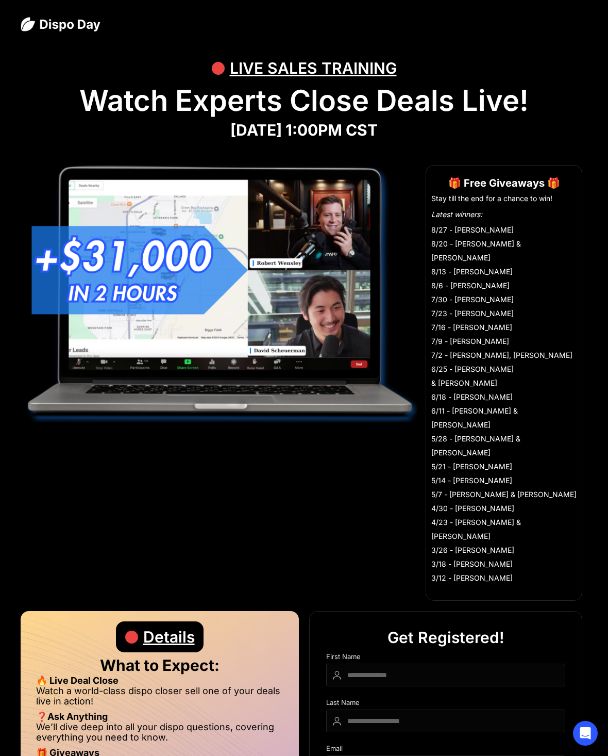  What do you see at coordinates (160, 665) in the screenshot?
I see `strong: What to Expect:` at bounding box center [160, 665].